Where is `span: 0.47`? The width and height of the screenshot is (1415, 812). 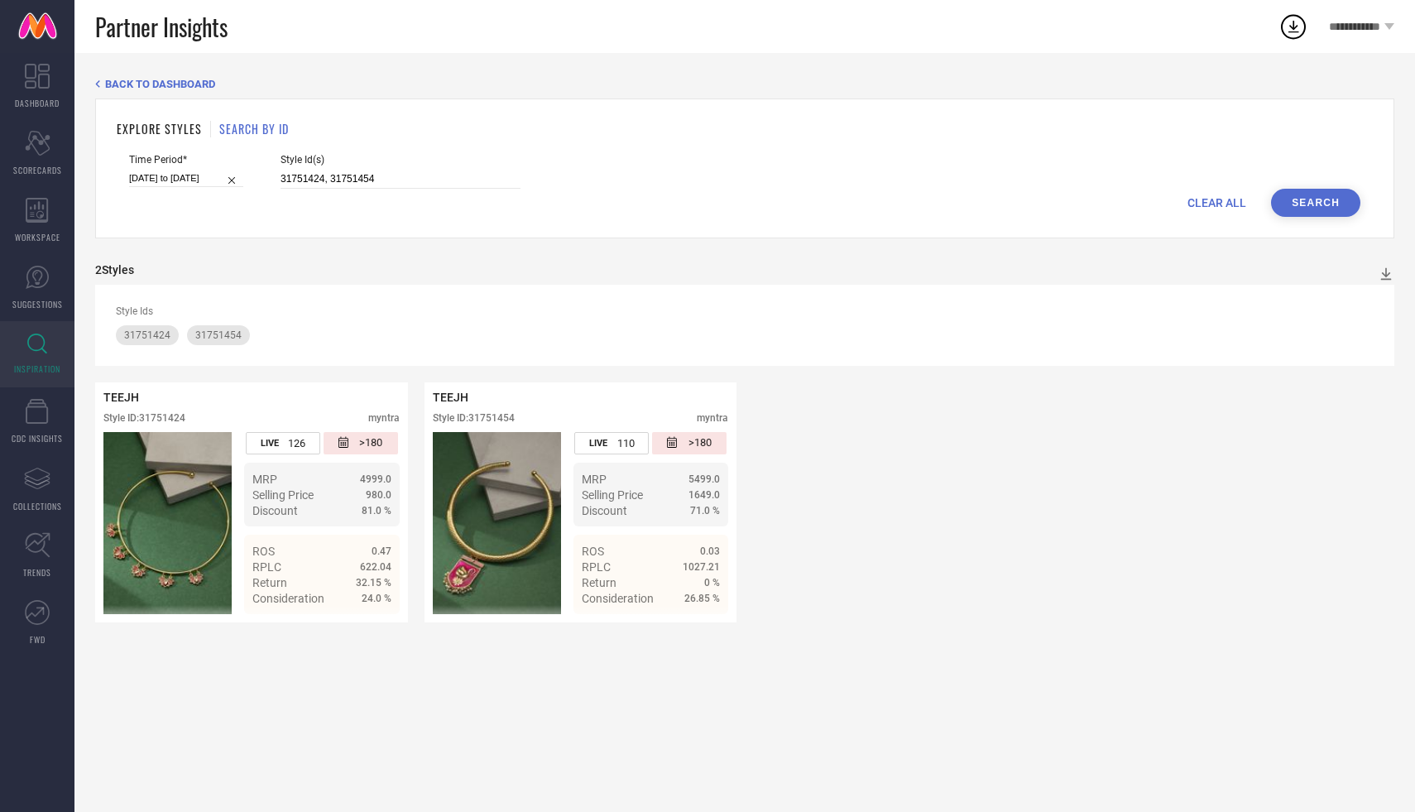
span: 0.47 is located at coordinates (381, 551).